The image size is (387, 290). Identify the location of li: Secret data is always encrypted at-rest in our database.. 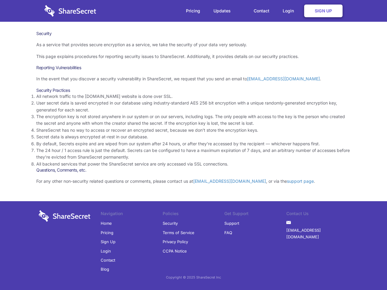
(194, 137).